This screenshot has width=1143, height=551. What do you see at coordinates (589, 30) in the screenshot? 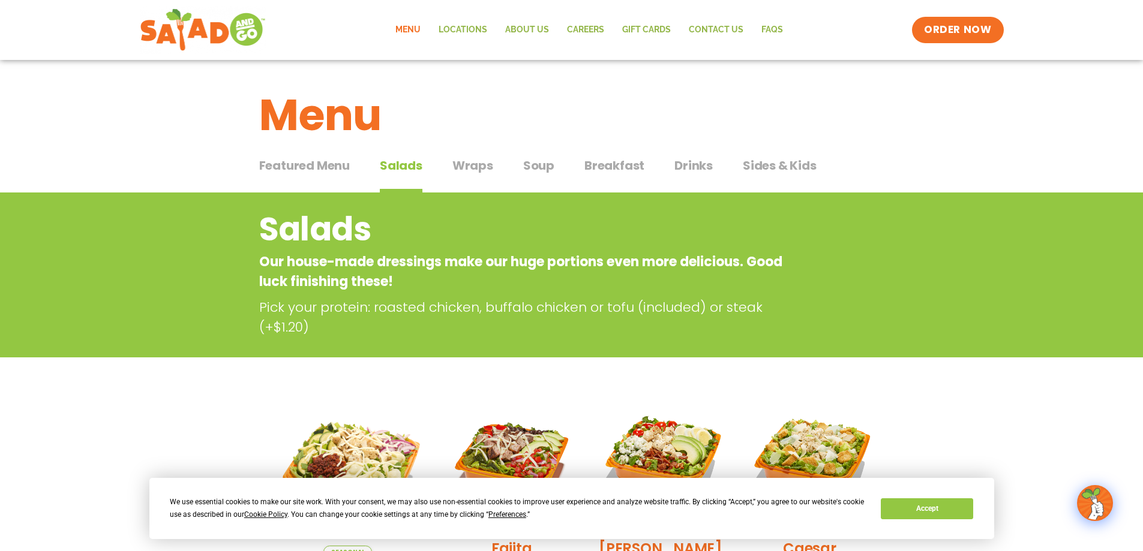
I see `nav: Menu` at bounding box center [589, 30].